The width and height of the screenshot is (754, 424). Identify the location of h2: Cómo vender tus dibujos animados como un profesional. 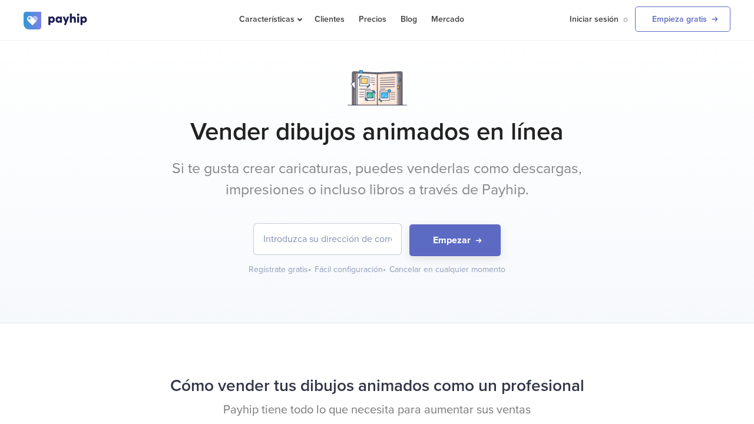
(377, 386).